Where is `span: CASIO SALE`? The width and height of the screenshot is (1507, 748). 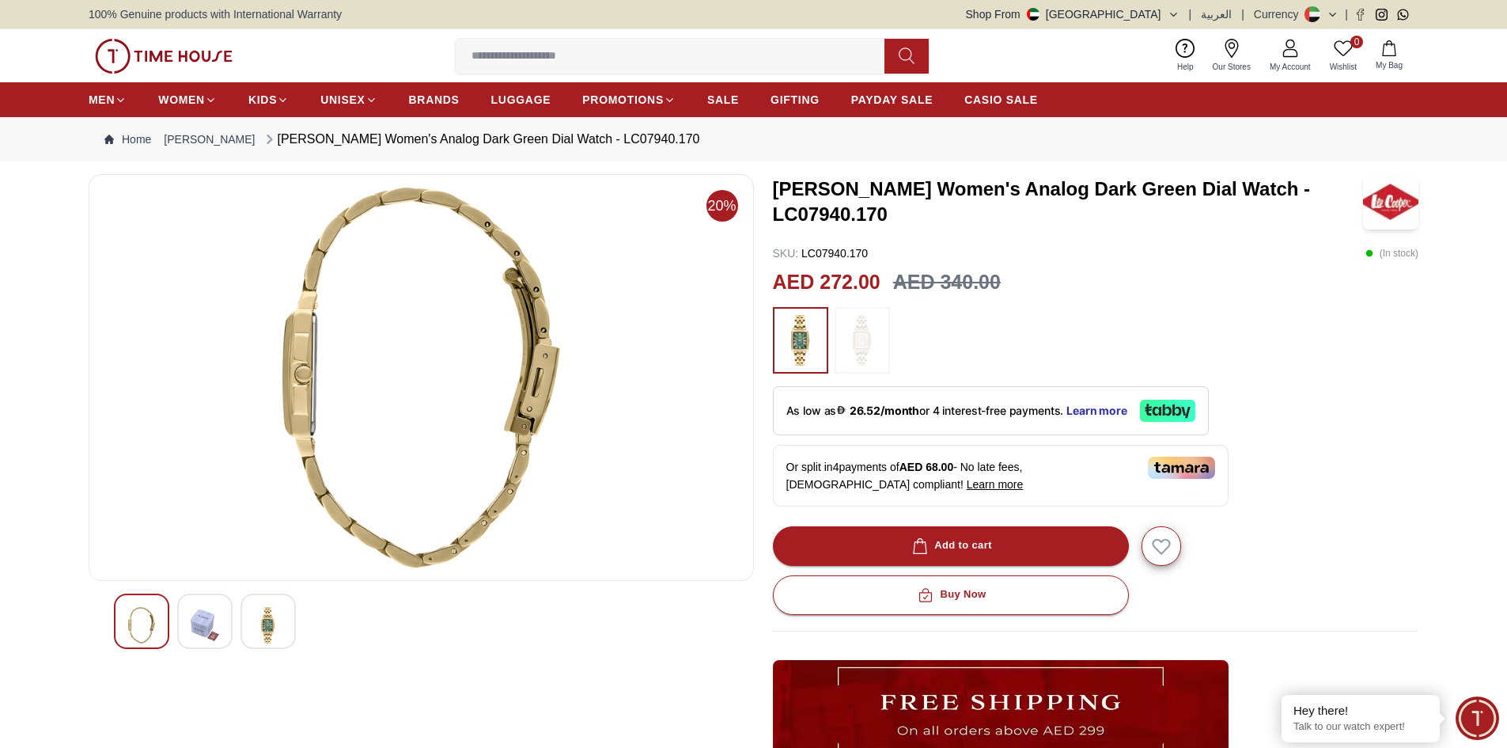
span: CASIO SALE is located at coordinates (1001, 100).